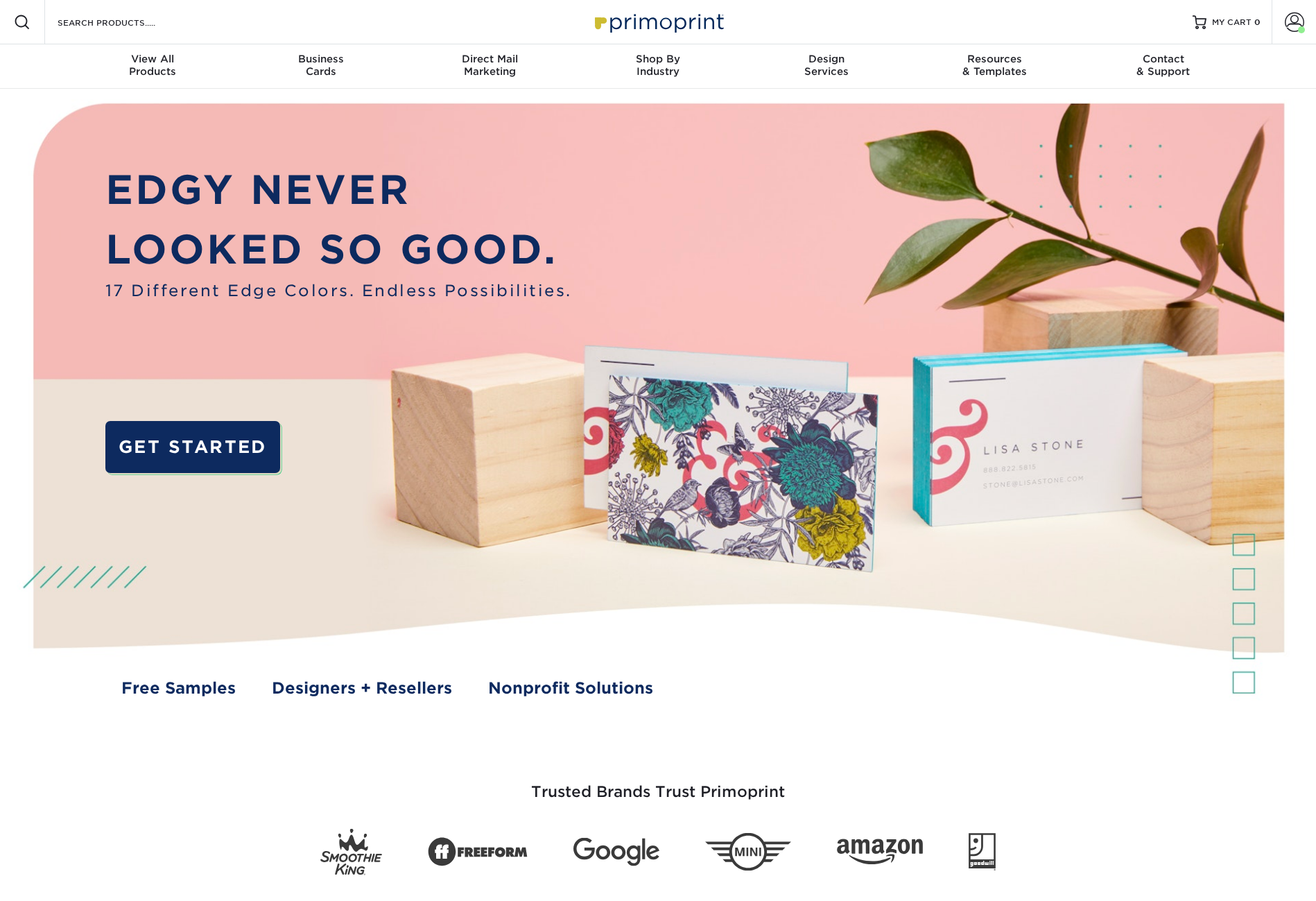 The height and width of the screenshot is (901, 1316). Describe the element at coordinates (658, 66) in the screenshot. I see `a: Shop ByIndustry` at that location.